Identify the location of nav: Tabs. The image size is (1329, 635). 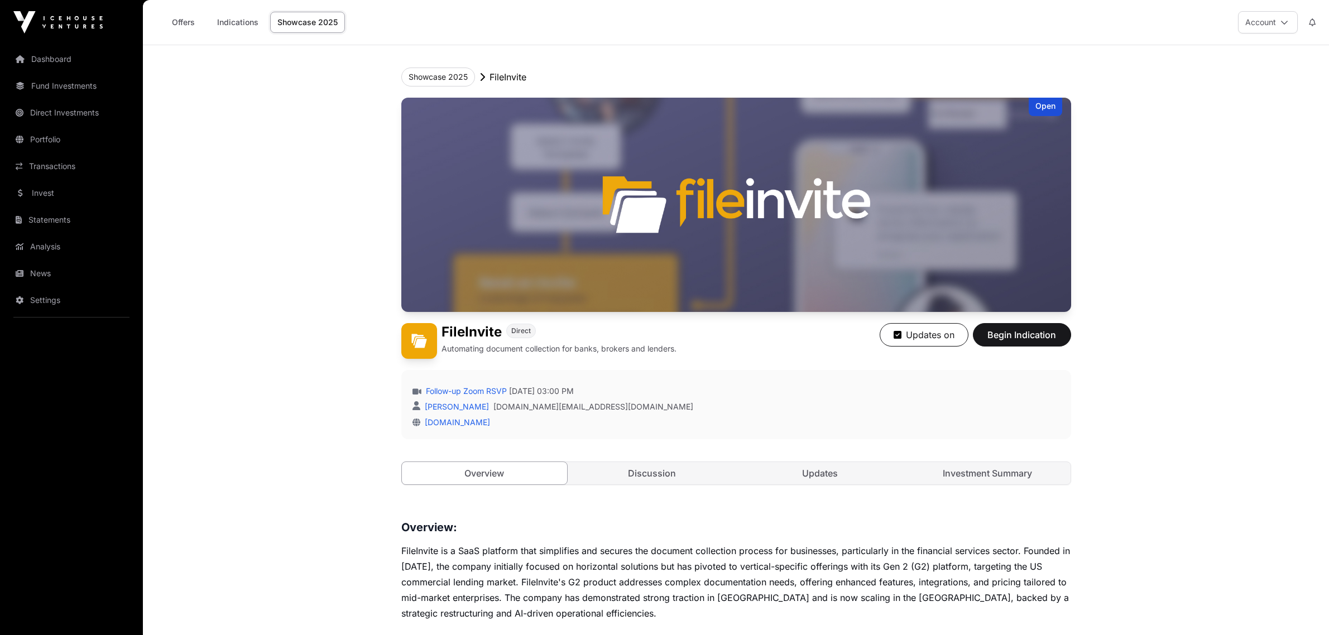
(736, 473).